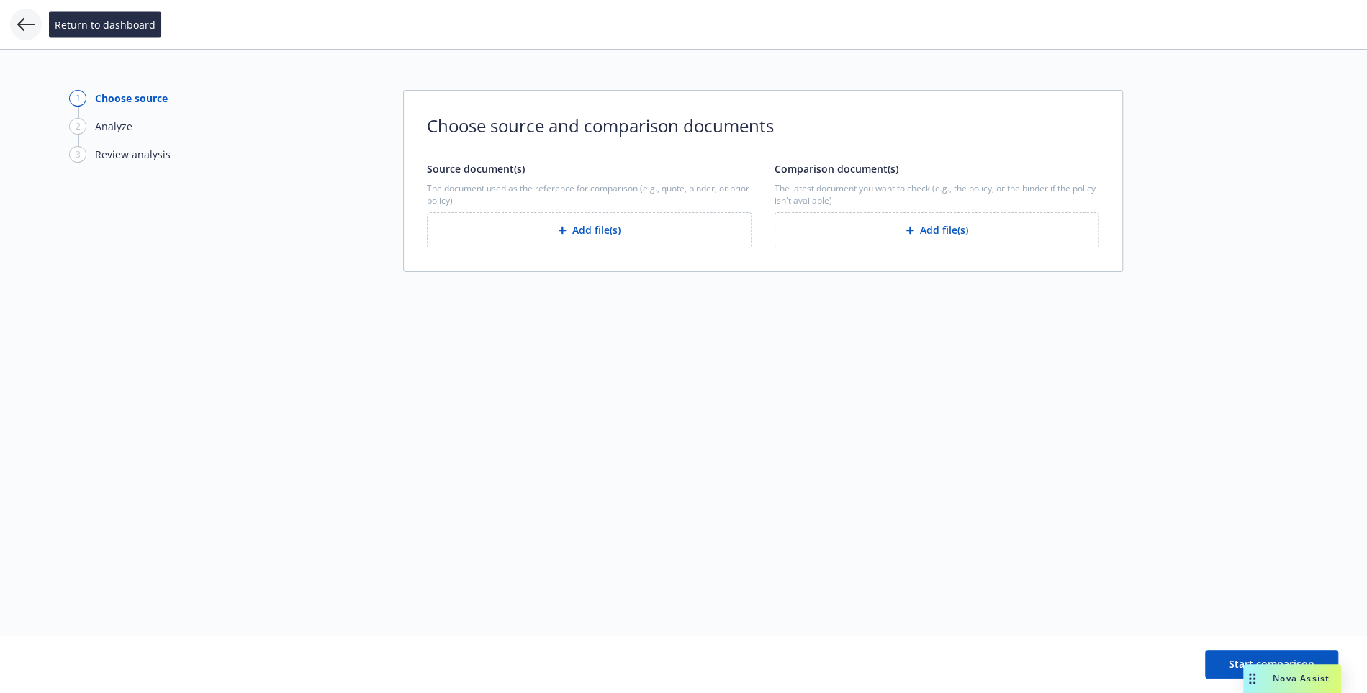 The width and height of the screenshot is (1367, 693). I want to click on div: Review analysis, so click(132, 154).